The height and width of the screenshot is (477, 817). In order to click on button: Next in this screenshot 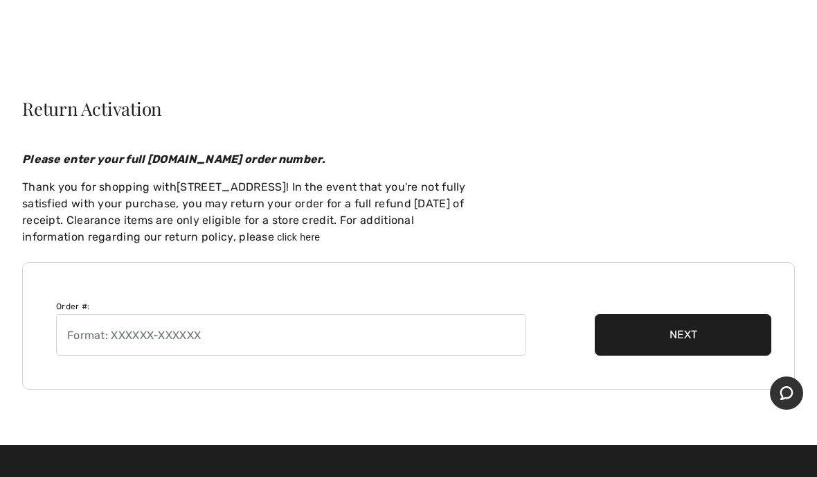, I will do `click(683, 335)`.